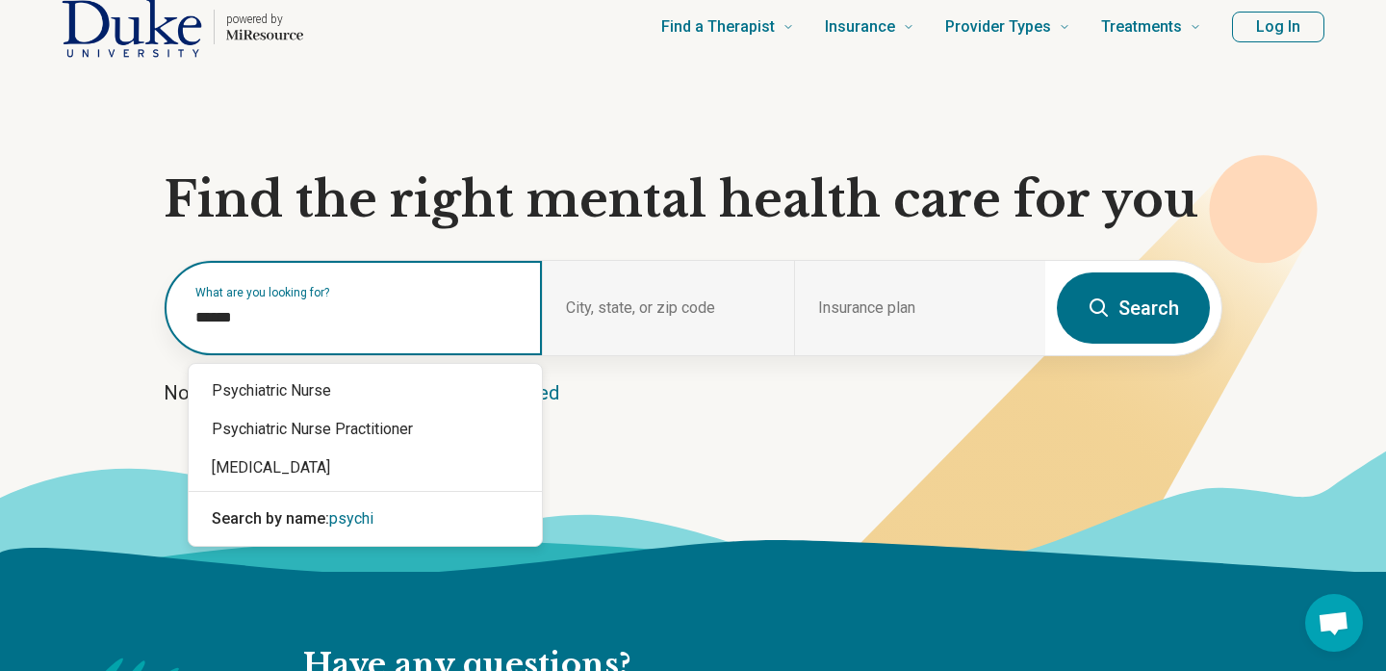 Image resolution: width=1386 pixels, height=671 pixels. What do you see at coordinates (693, 200) in the screenshot?
I see `h1: Find the right mental health care for you` at bounding box center [693, 200].